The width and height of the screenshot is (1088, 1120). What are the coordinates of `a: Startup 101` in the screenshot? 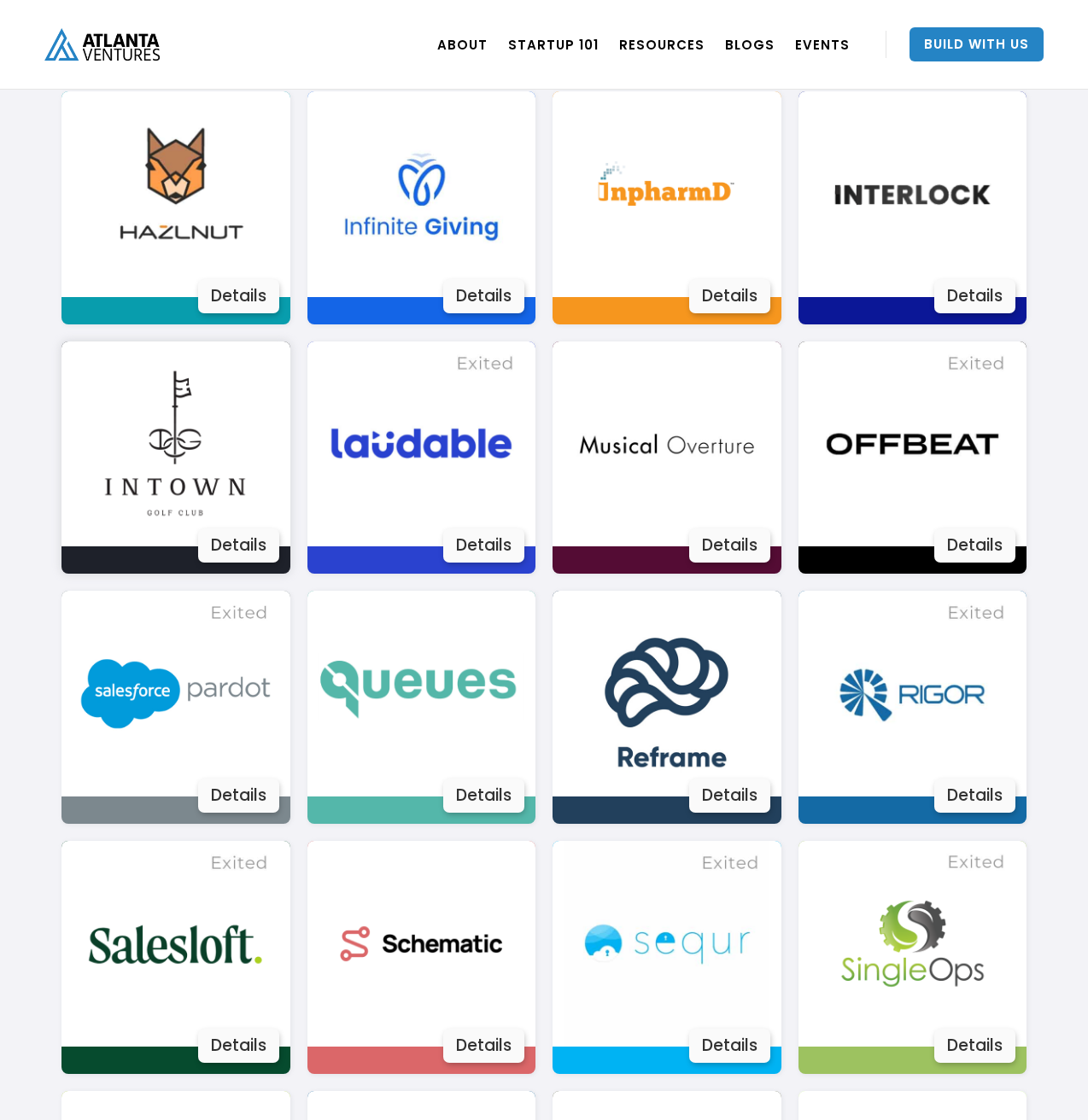 It's located at (553, 44).